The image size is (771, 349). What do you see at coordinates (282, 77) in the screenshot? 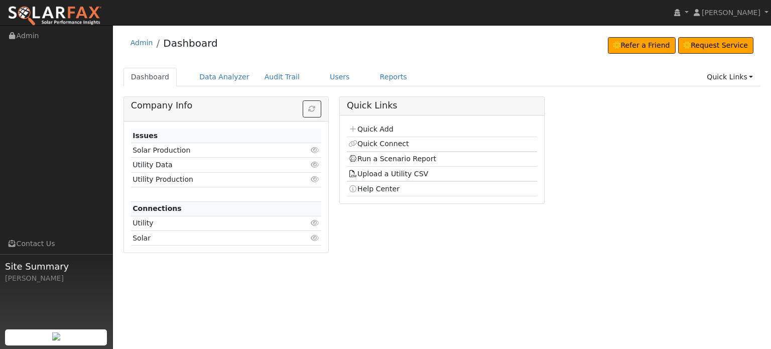
I see `a: Audit Trail` at bounding box center [282, 77].